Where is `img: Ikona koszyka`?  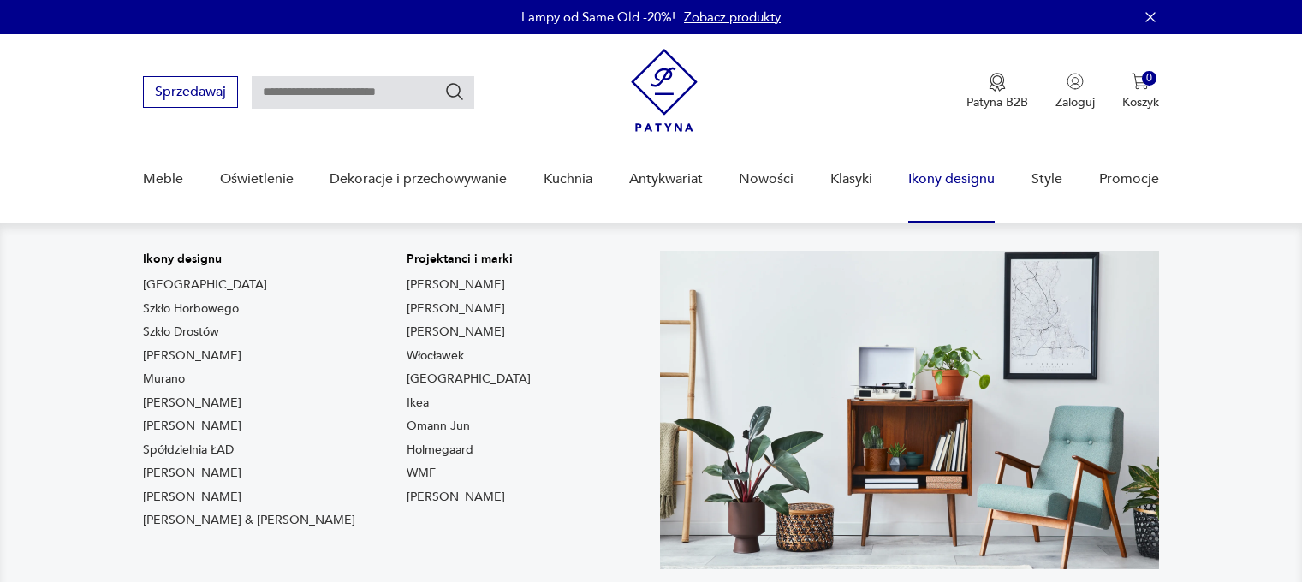
img: Ikona koszyka is located at coordinates (1140, 81).